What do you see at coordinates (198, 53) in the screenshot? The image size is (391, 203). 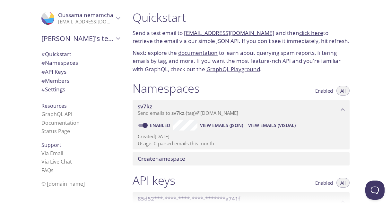 I see `a: documentation` at bounding box center [198, 53].